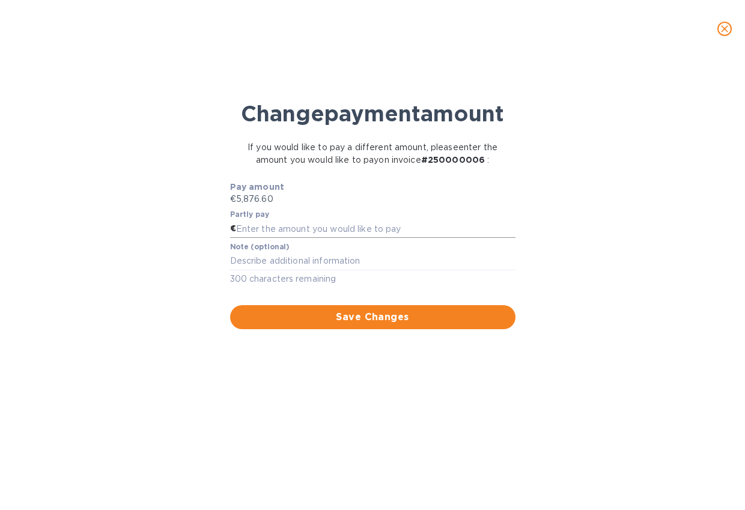 The width and height of the screenshot is (745, 510). What do you see at coordinates (373, 279) in the screenshot?
I see `p: 300 characters remaining` at bounding box center [373, 279].